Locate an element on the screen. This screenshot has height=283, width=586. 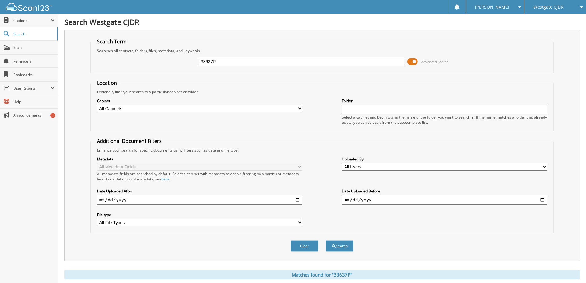
button: Search is located at coordinates (340, 246).